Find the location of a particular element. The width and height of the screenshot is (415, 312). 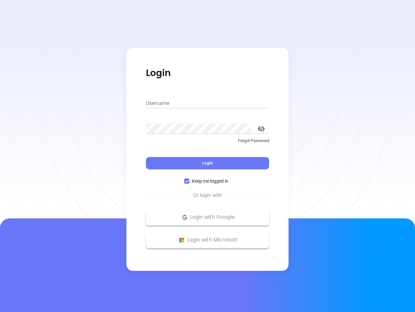

p: Login with Google is located at coordinates (208, 217).